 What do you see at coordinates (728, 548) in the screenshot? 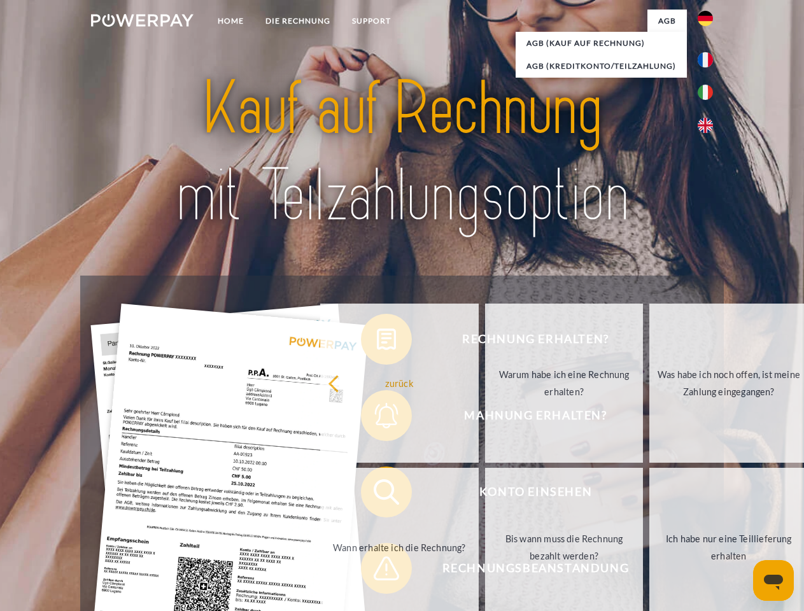
I see `div: Ich habe nur eine Teillieferung erhalten` at bounding box center [728, 548].